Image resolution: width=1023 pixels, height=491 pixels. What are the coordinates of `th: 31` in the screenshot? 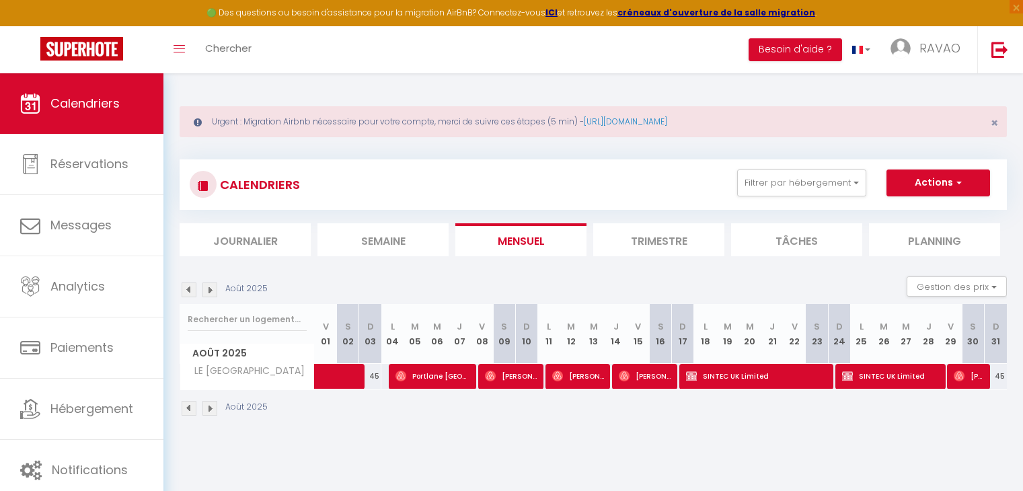 It's located at (995, 333).